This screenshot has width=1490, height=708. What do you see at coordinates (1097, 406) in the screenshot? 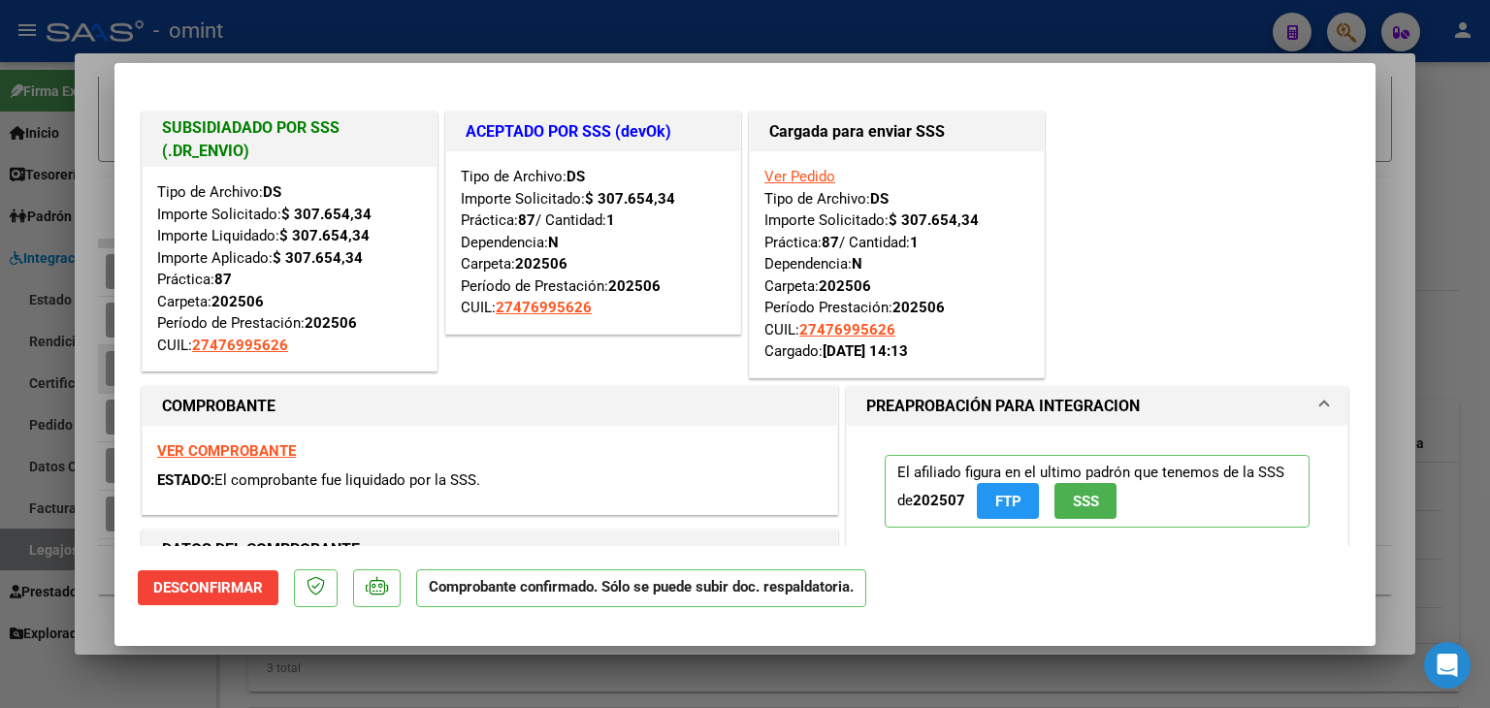
I see `mat-expansion-panel-header: PREAPROBACIÓN PARA INTEGRACION` at bounding box center [1097, 406].